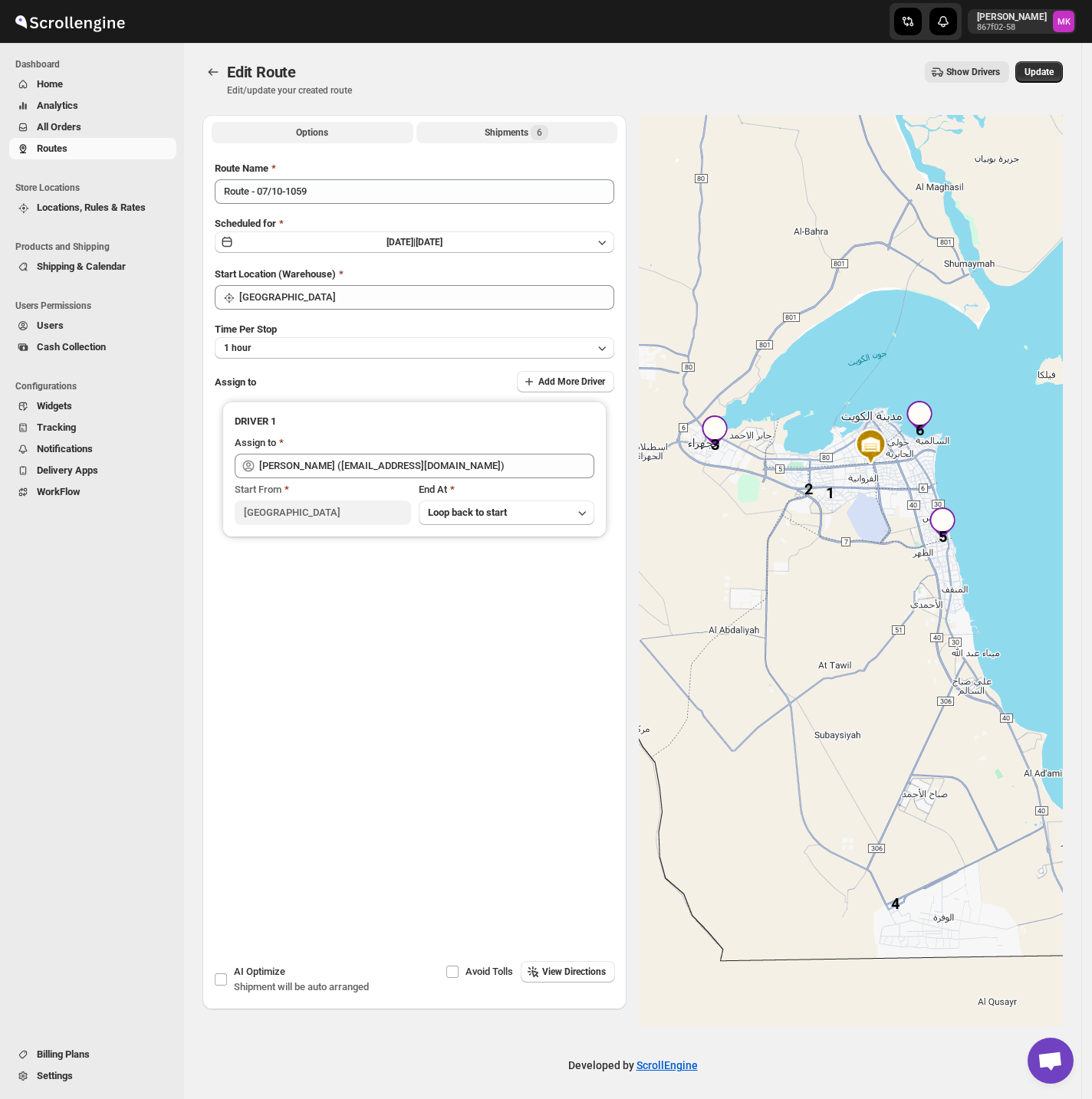 This screenshot has height=1099, width=1092. I want to click on span: Show Drivers, so click(973, 72).